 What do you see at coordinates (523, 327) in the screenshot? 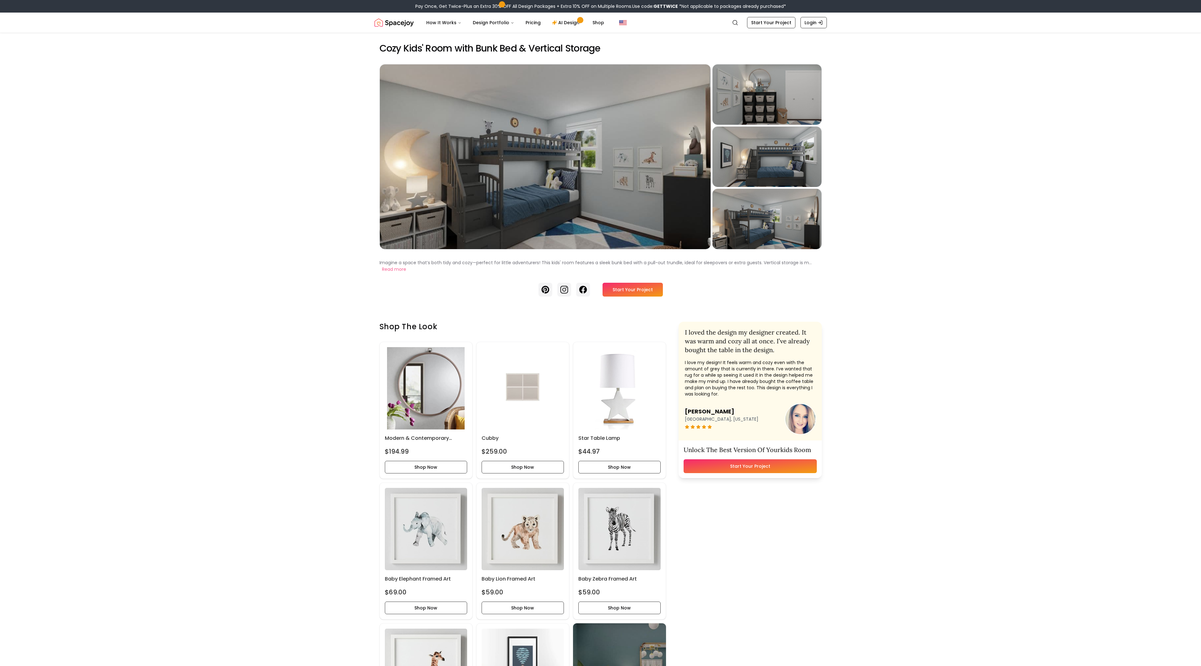
I see `h3: Shop the look` at bounding box center [523, 327].